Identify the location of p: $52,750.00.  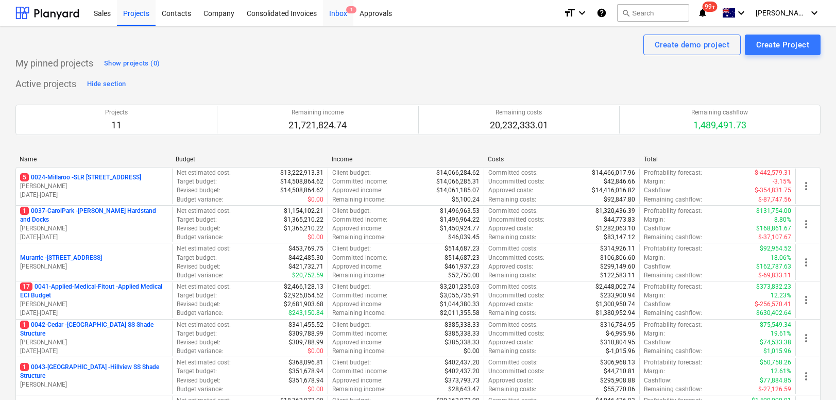
(463, 275).